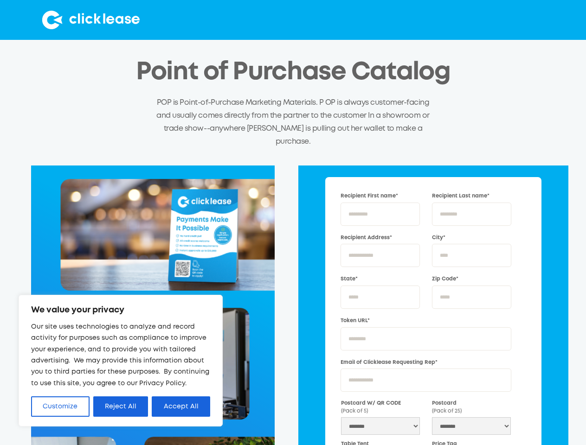  I want to click on img: Clicklease logo, so click(91, 20).